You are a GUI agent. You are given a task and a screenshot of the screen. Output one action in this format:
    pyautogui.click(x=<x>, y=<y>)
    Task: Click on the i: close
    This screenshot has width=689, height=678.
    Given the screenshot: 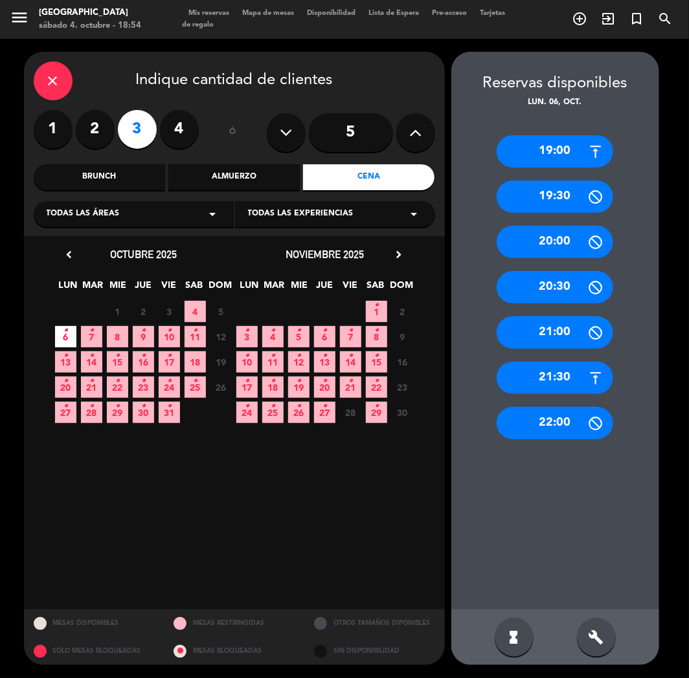 What is the action you would take?
    pyautogui.click(x=53, y=81)
    